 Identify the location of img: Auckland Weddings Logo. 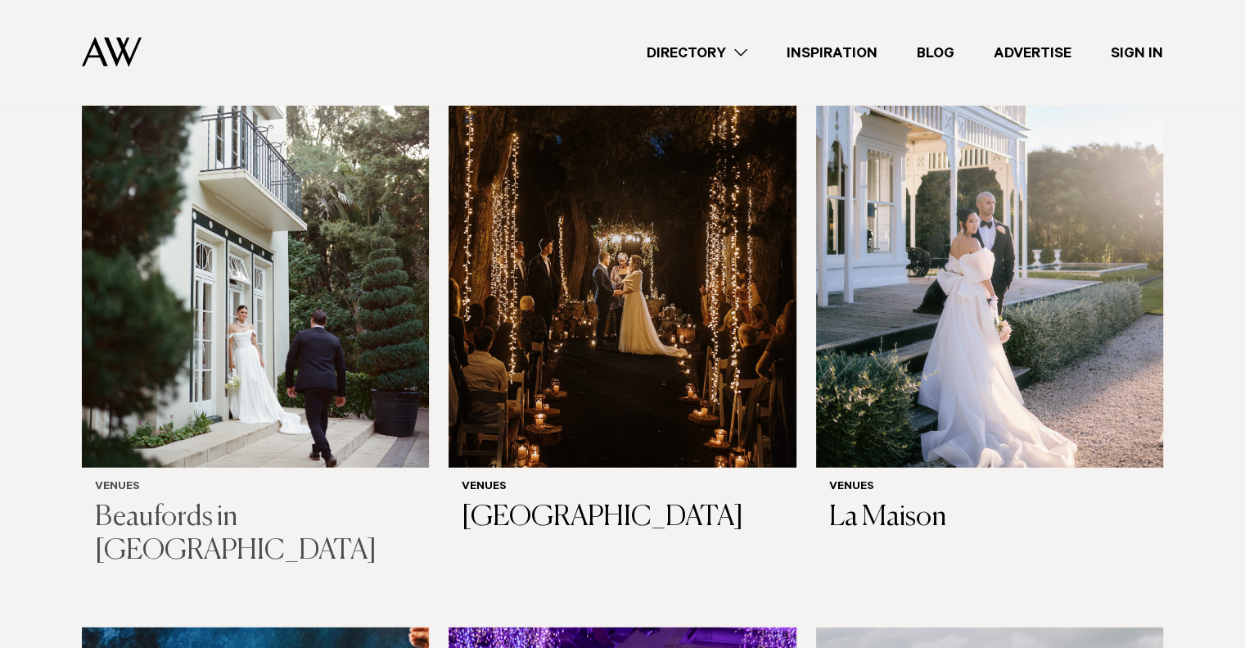
(111, 52).